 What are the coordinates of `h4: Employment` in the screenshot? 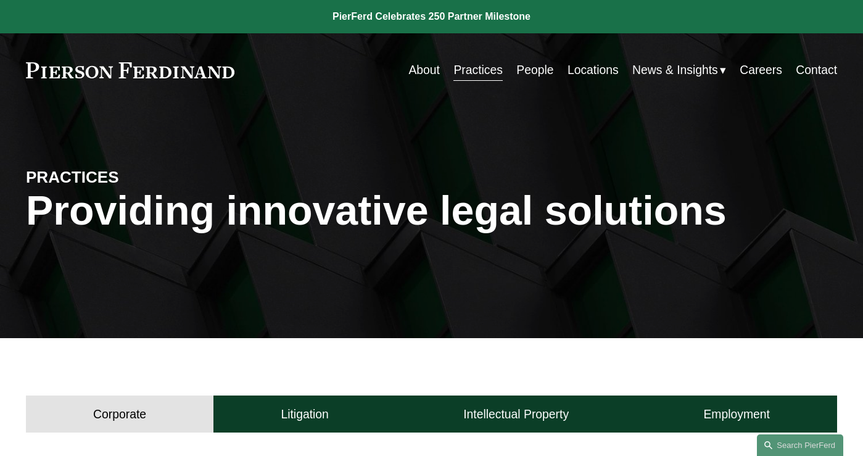 It's located at (737, 414).